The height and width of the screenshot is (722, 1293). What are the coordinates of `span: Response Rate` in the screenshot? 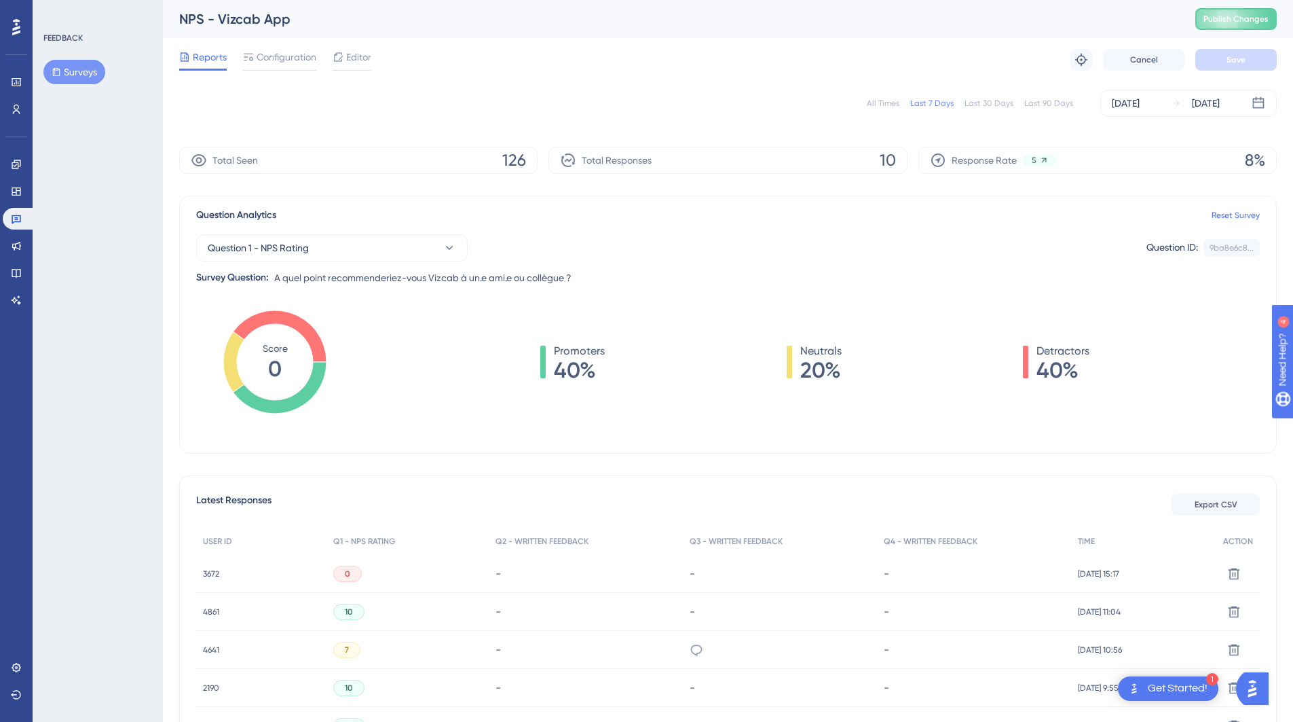 It's located at (985, 160).